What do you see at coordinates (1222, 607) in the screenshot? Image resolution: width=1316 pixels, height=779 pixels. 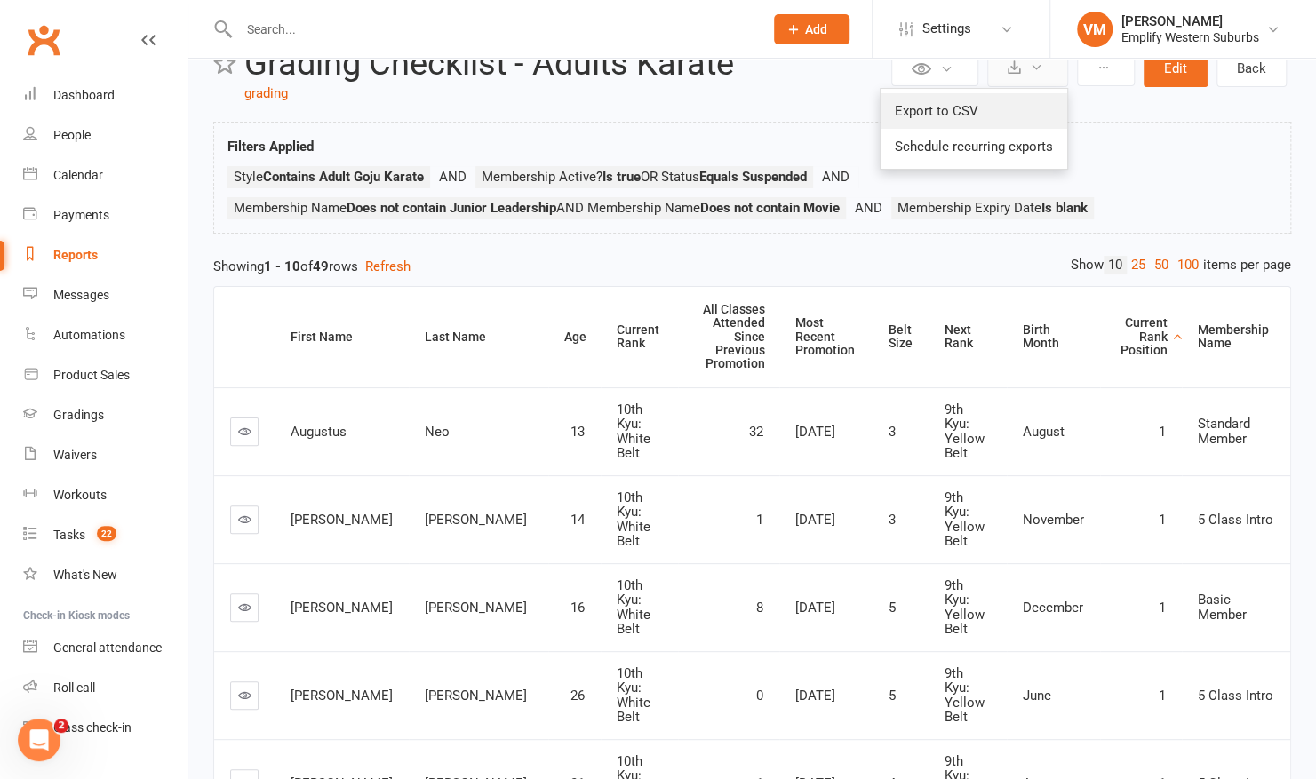 I see `span: Basic Member` at bounding box center [1222, 607].